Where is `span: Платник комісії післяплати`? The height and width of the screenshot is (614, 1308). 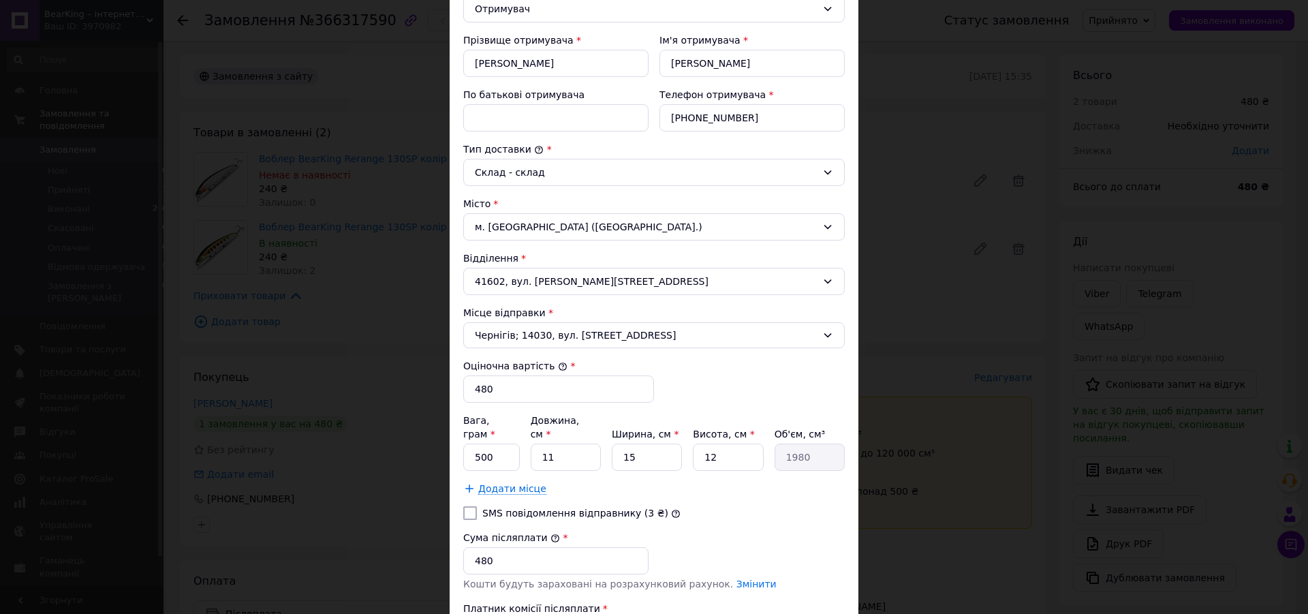 span: Платник комісії післяплати is located at coordinates (531, 608).